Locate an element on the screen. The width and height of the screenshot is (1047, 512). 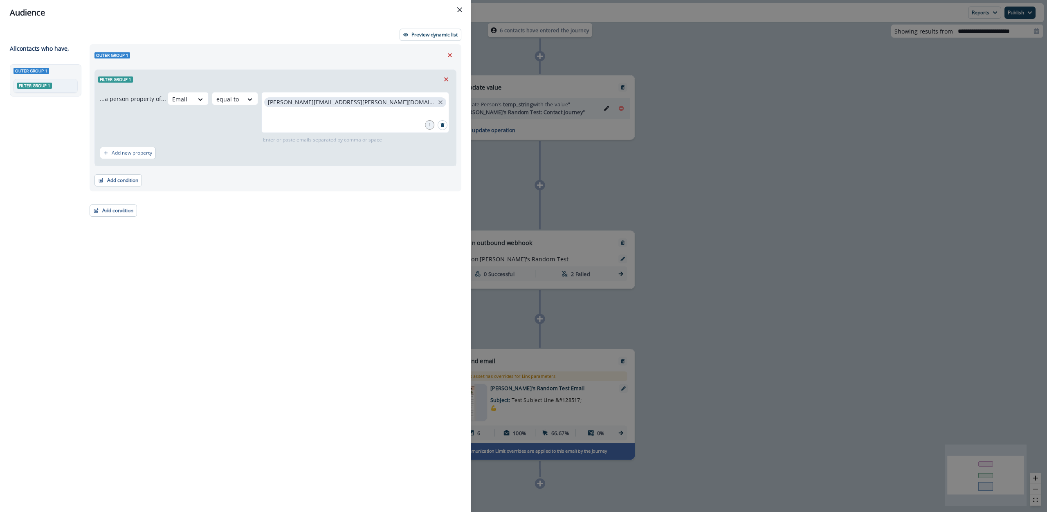
p: ...a person property of... is located at coordinates (133, 99).